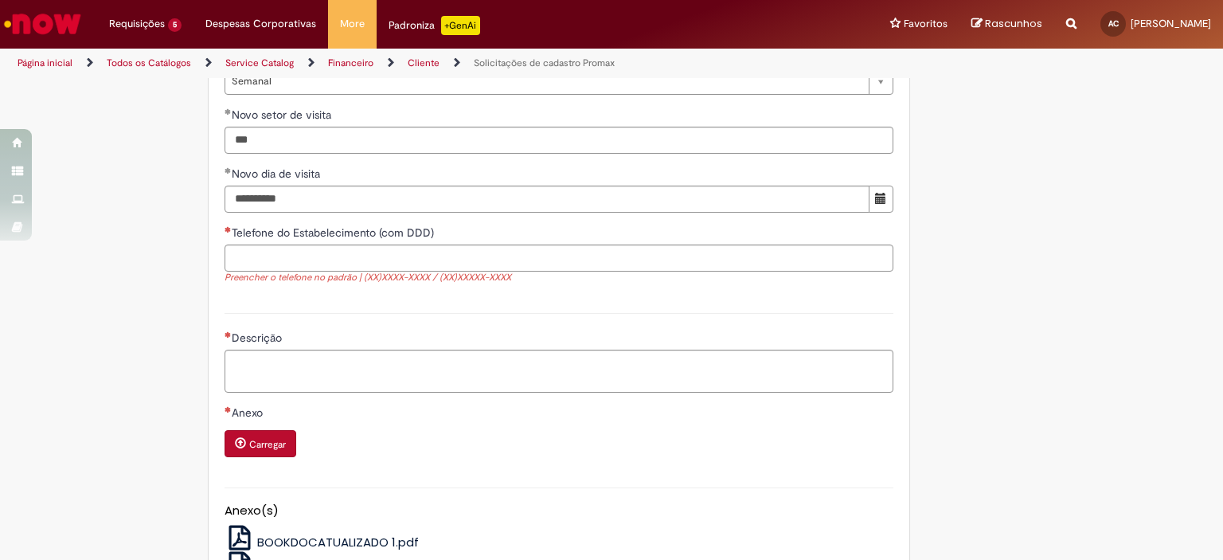  What do you see at coordinates (258, 337) in the screenshot?
I see `span: Descrição` at bounding box center [258, 337].